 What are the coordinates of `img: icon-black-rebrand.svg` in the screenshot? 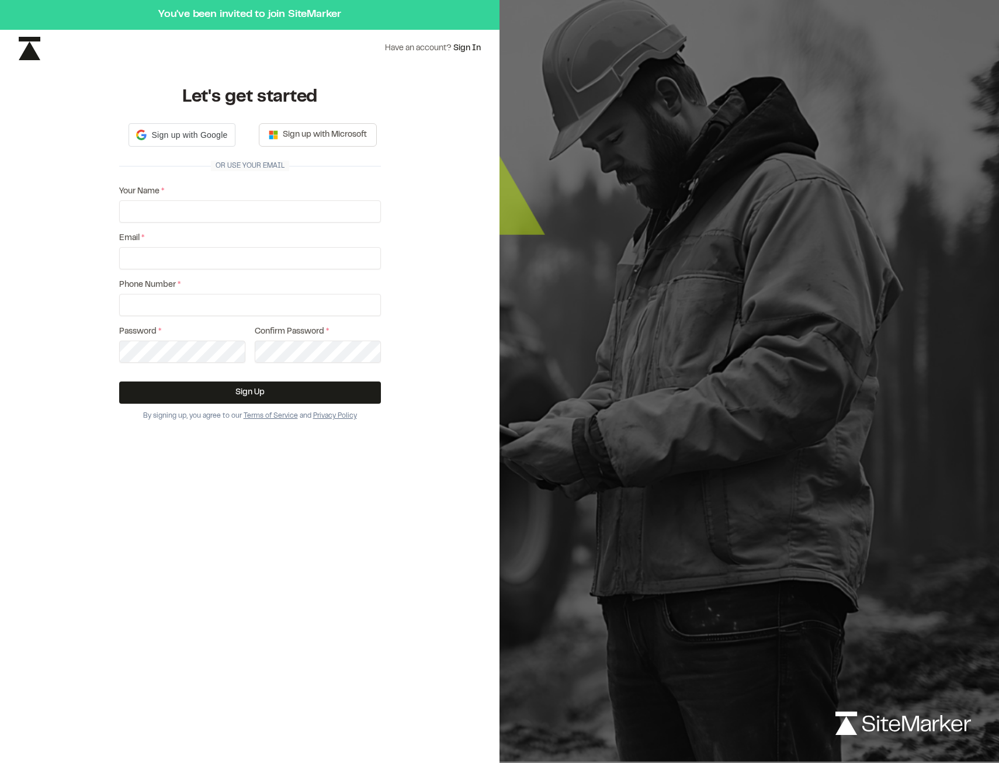 It's located at (29, 48).